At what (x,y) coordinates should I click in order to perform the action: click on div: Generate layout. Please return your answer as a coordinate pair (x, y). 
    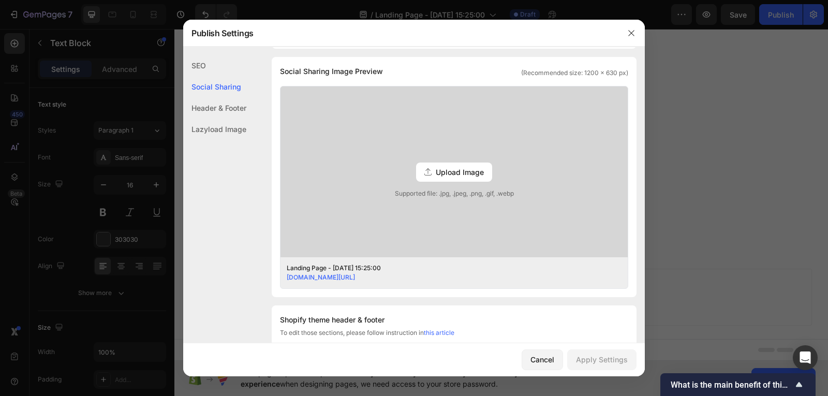
    Looking at the image, I should click on (323, 262).